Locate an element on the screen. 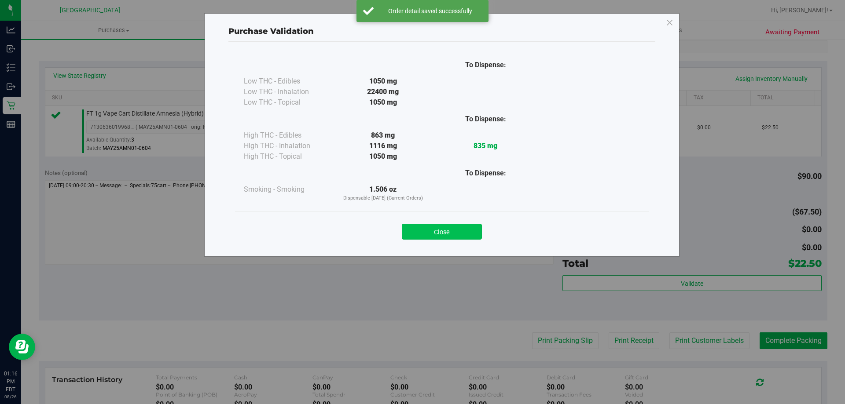 The image size is (845, 404). div: Smoking - Smoking is located at coordinates (288, 190).